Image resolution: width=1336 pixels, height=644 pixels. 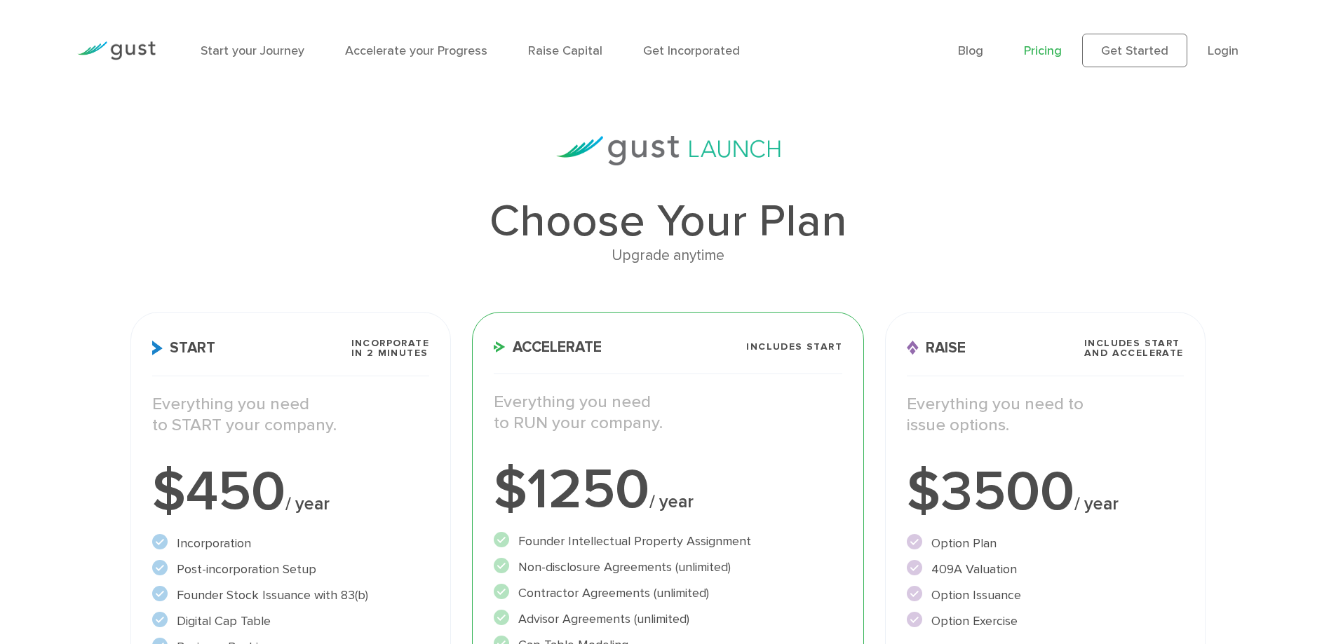 What do you see at coordinates (1045, 415) in the screenshot?
I see `p: Everything you need to issue options.` at bounding box center [1045, 415].